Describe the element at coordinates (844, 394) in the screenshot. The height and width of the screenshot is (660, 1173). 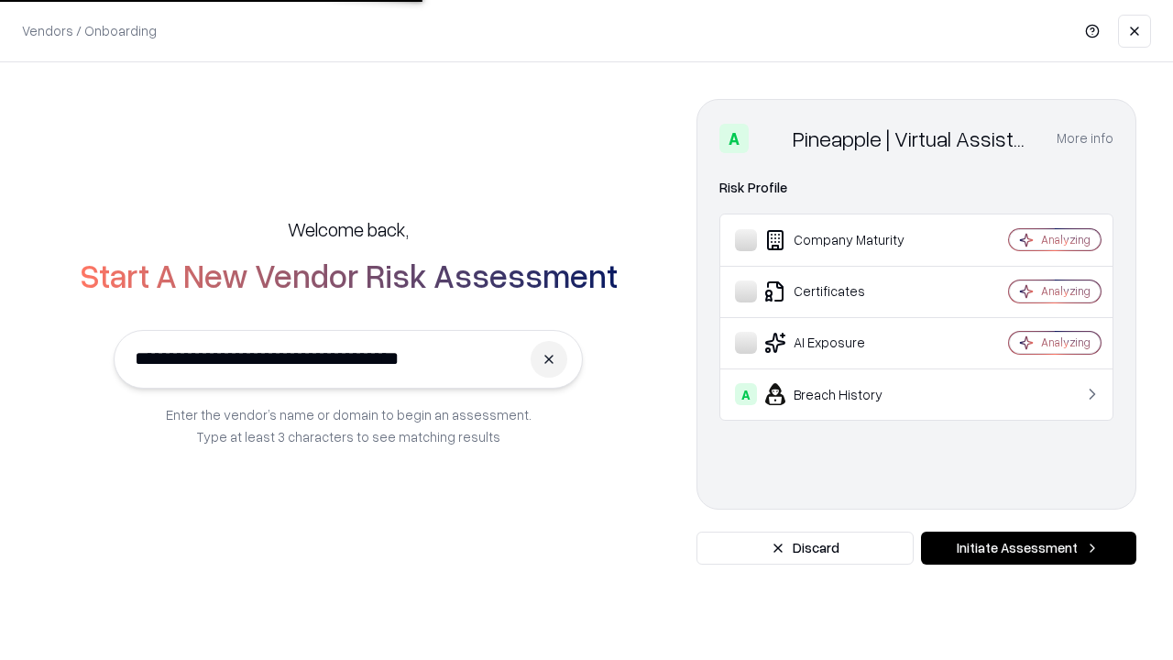
I see `div: Breach History` at that location.